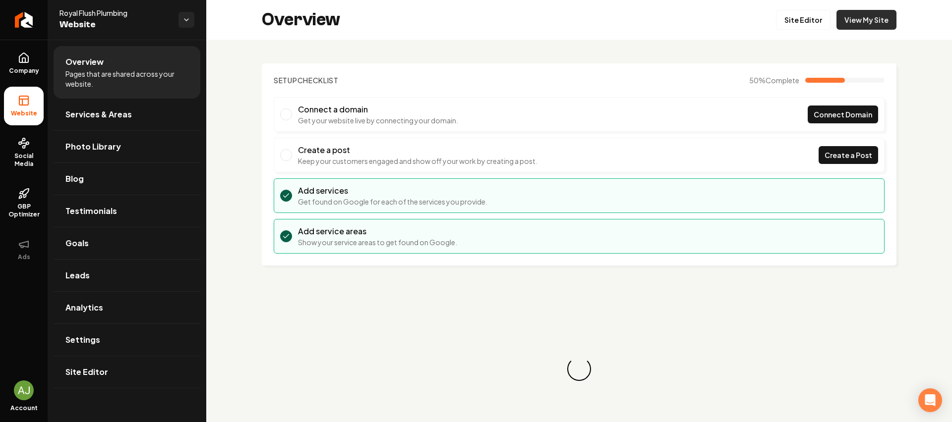 This screenshot has height=422, width=952. What do you see at coordinates (848, 155) in the screenshot?
I see `span: Create a Post` at bounding box center [848, 155].